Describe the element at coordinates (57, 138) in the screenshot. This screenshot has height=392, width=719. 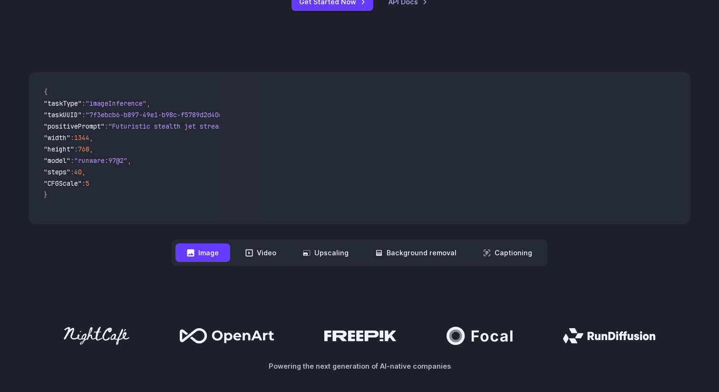
I see `span: "width"` at that location.